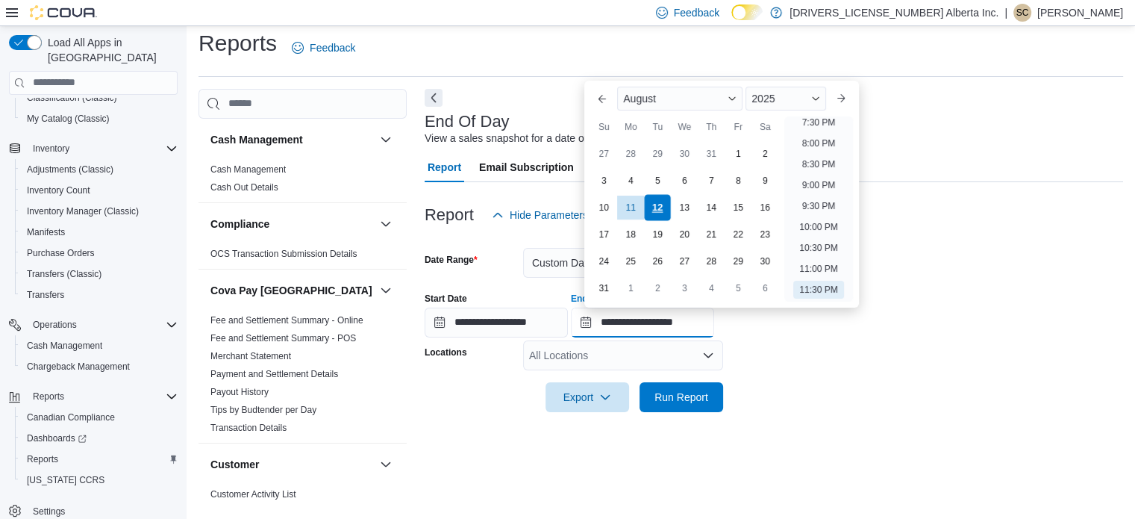  I want to click on div: day-13, so click(685, 208).